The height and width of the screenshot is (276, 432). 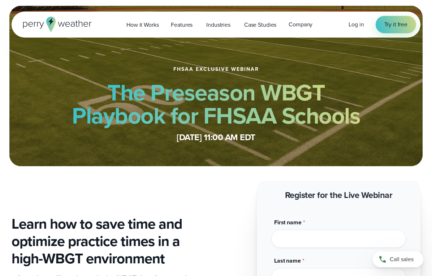 I want to click on span: How it Works, so click(x=142, y=25).